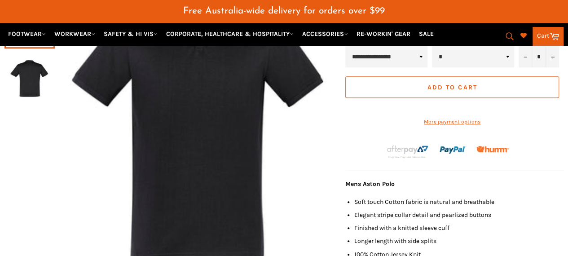 Image resolution: width=568 pixels, height=256 pixels. Describe the element at coordinates (452, 87) in the screenshot. I see `button: Add to Cart` at that location.